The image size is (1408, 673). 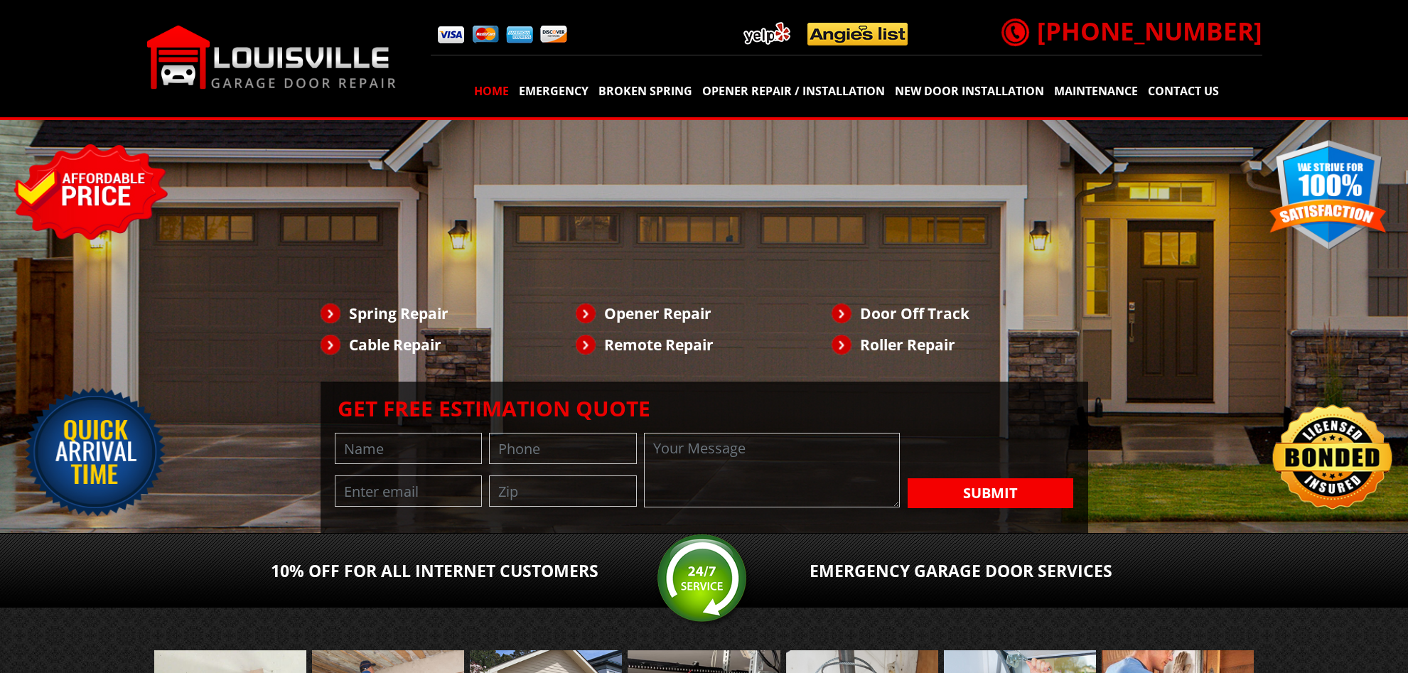 What do you see at coordinates (554, 91) in the screenshot?
I see `a: EMERGENCY` at bounding box center [554, 91].